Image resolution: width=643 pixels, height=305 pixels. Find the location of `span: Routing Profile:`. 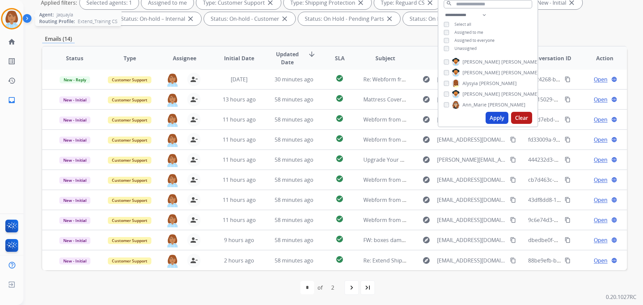

span: Routing Profile: is located at coordinates (57, 21).